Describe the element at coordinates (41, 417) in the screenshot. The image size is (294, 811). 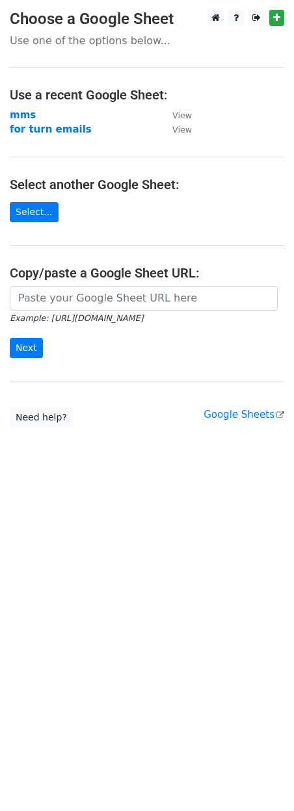
I see `a: Need help?` at that location.